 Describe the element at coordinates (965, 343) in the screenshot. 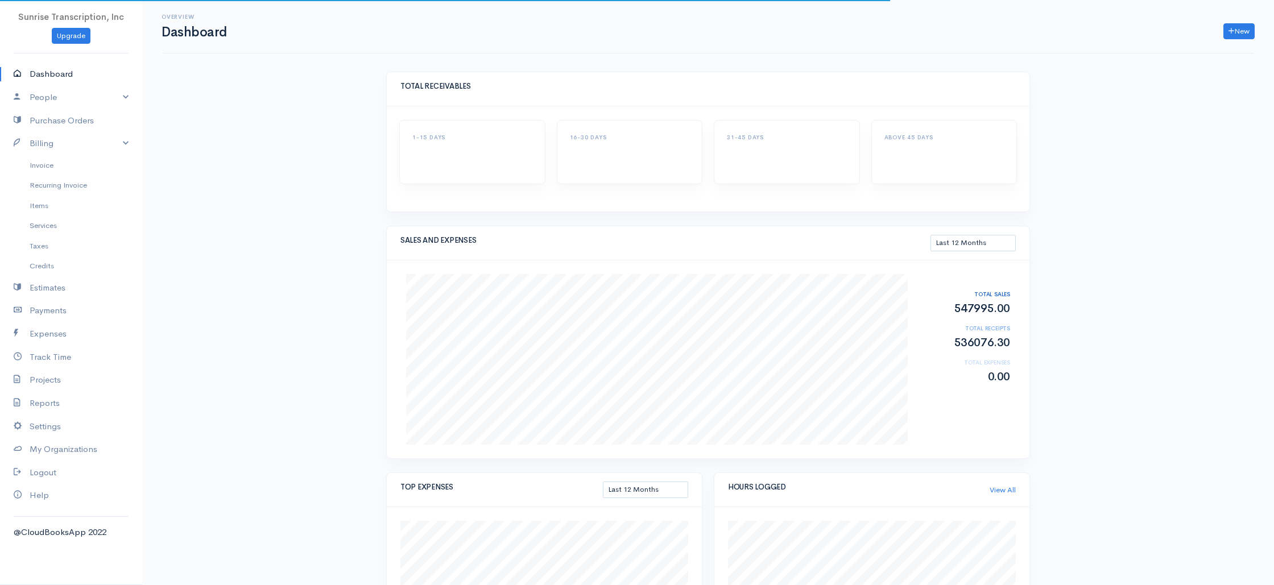

I see `h2: 536076.30` at that location.